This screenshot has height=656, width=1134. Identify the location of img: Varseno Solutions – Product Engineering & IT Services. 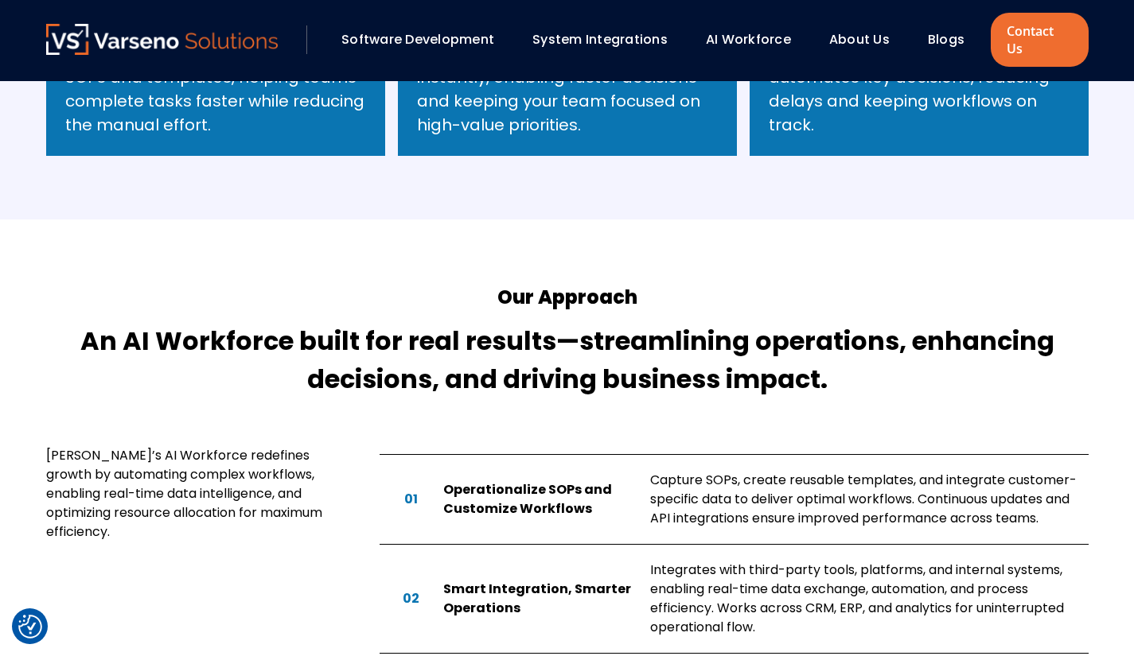
(162, 39).